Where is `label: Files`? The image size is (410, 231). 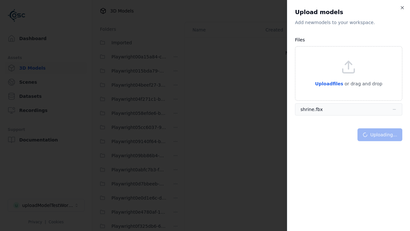 label: Files is located at coordinates (300, 40).